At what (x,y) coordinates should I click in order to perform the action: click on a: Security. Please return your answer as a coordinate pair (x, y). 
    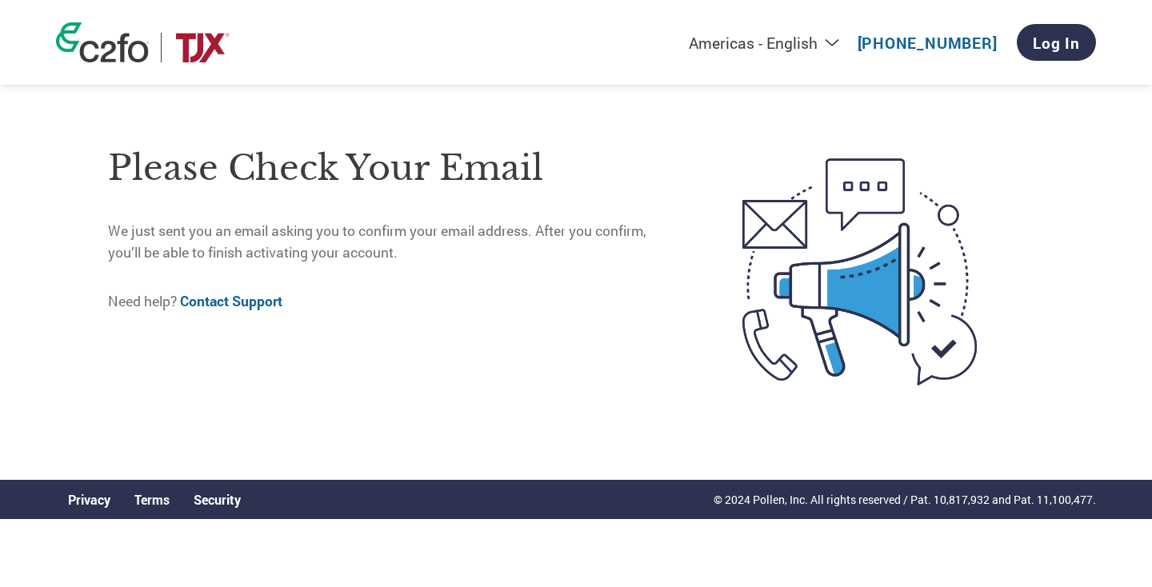
    Looking at the image, I should click on (217, 499).